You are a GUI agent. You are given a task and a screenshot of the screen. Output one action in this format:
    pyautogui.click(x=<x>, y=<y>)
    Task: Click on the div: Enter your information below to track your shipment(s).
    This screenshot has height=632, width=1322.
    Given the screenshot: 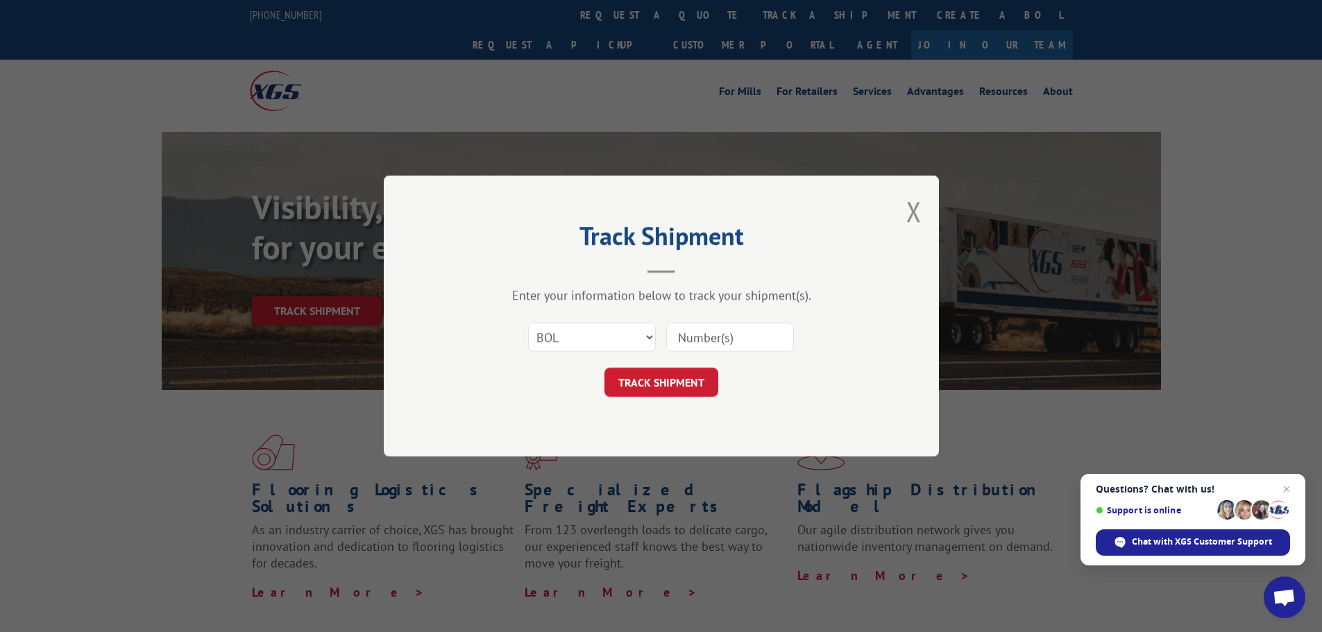 What is the action you would take?
    pyautogui.click(x=662, y=295)
    